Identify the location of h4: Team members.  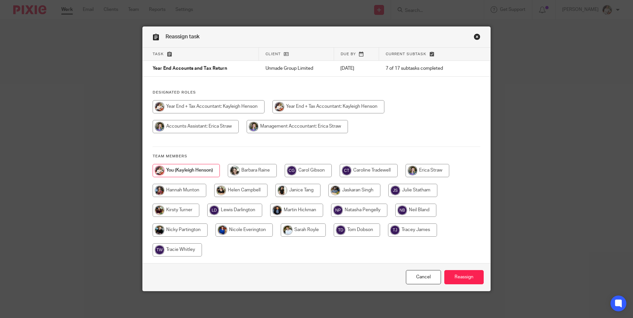
(316, 156).